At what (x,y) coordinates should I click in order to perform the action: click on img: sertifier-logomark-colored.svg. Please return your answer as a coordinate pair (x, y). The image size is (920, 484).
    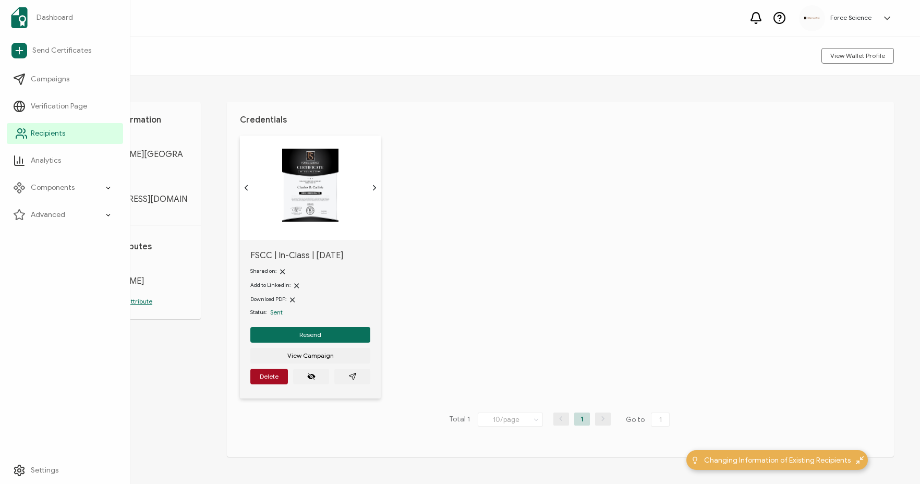
    Looking at the image, I should click on (19, 18).